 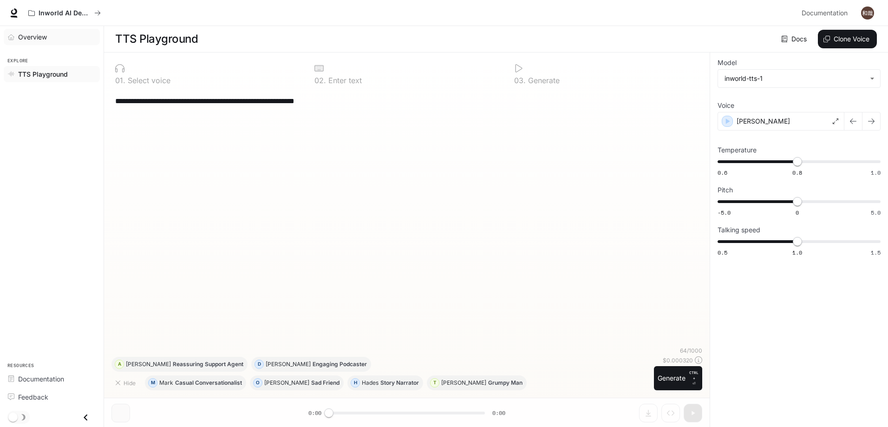 What do you see at coordinates (435, 383) in the screenshot?
I see `div: T` at bounding box center [435, 383].